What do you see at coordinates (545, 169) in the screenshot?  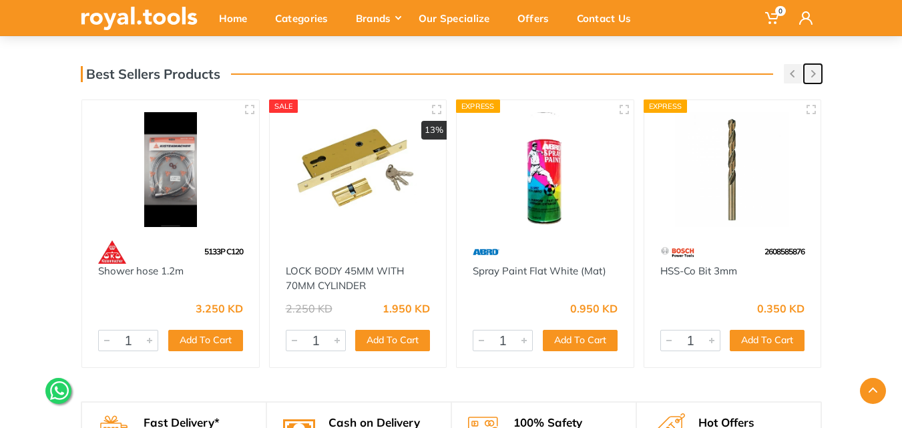 I see `img: Royal Tools - Spray Paint Flat White (Mat)` at bounding box center [545, 169].